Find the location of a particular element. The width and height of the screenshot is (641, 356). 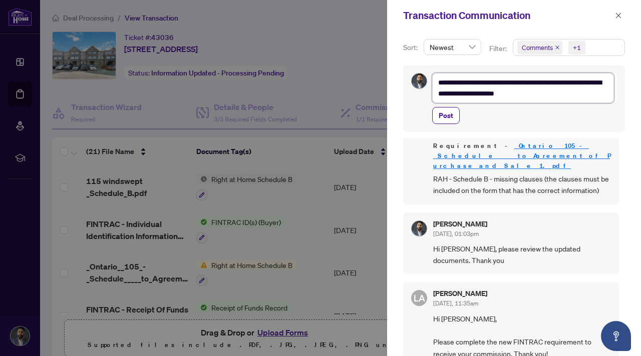

span: Newest is located at coordinates (452, 47).